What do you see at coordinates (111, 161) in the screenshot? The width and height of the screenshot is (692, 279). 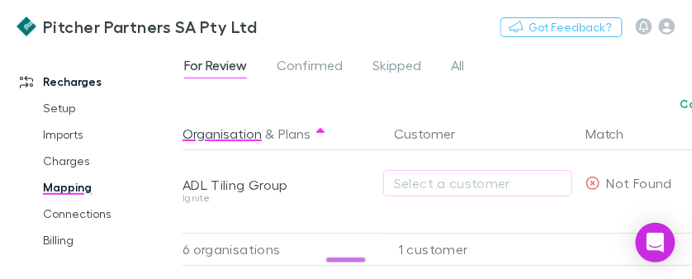 I see `a: Charges` at bounding box center [111, 161].